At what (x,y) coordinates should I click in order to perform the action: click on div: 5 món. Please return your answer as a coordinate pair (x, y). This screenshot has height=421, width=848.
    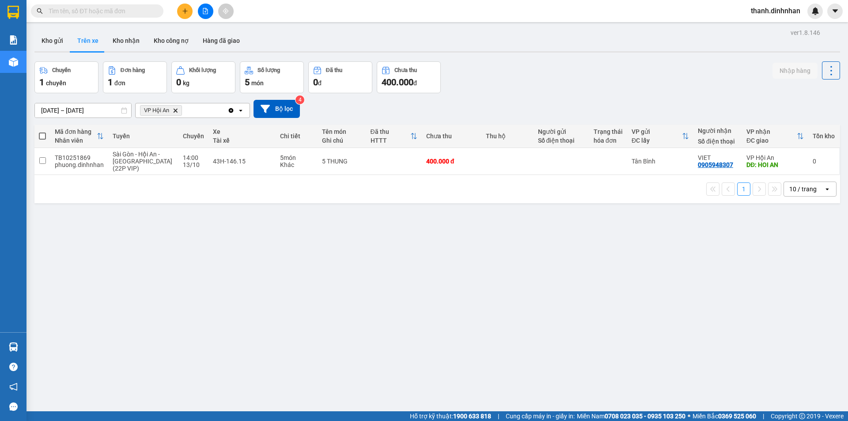
    Looking at the image, I should click on (296, 158).